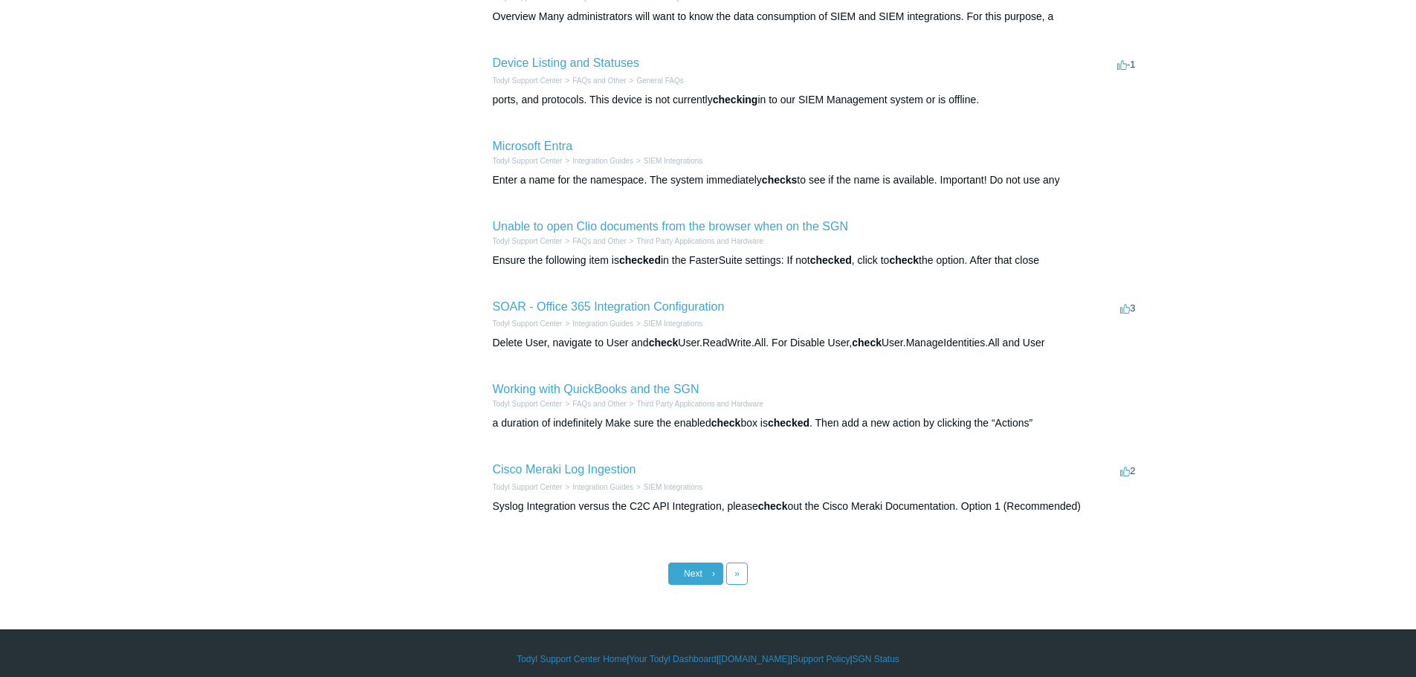  I want to click on div: Delete User, navigate to User and User.ReadWrite.All. For Disable User, User.ManageIdentities.All..., so click(816, 343).